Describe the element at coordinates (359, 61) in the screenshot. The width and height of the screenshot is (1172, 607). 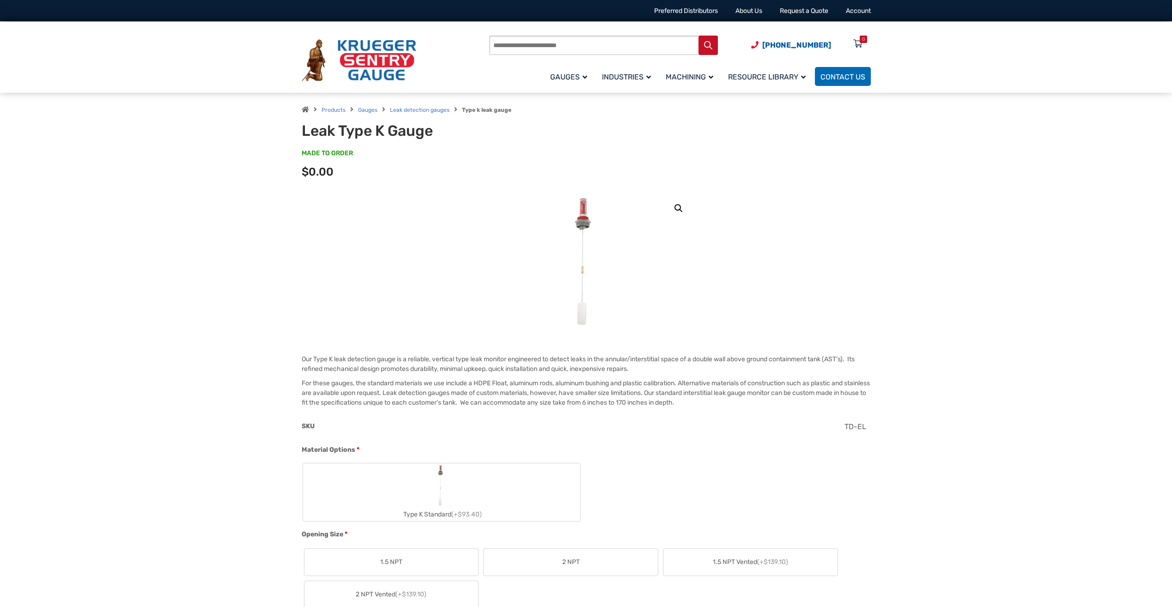
I see `img: Krueger Sentry Gauge` at that location.